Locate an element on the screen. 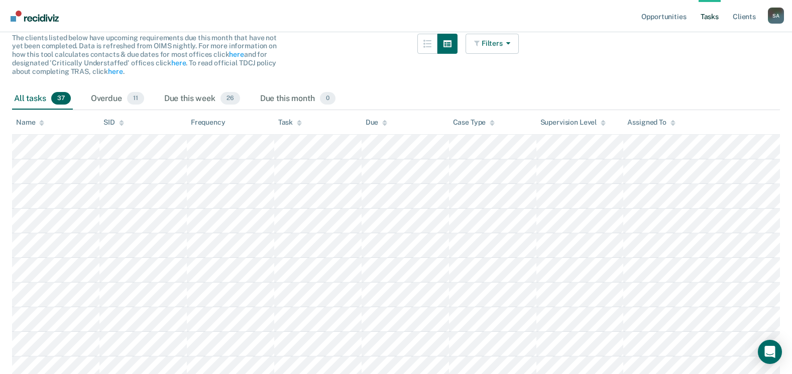 This screenshot has height=374, width=792. div: SID is located at coordinates (114, 122).